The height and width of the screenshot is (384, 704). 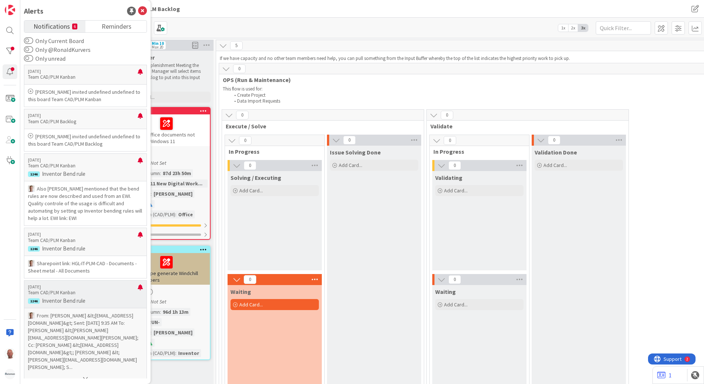 I want to click on span: Notifications, so click(x=52, y=26).